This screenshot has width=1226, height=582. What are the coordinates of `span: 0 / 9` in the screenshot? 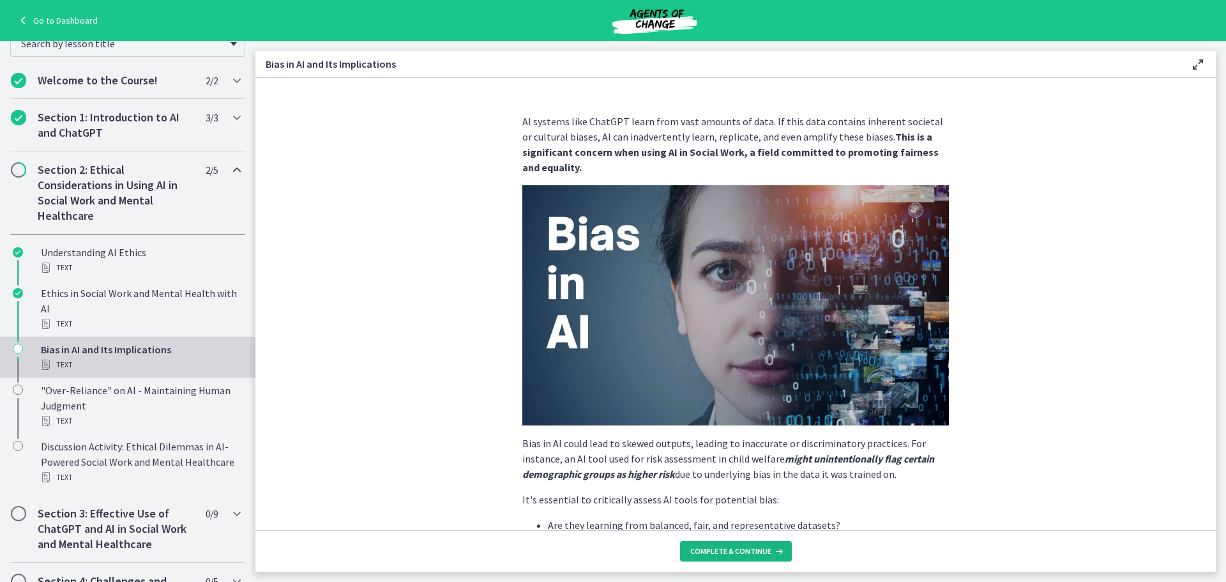 It's located at (211, 513).